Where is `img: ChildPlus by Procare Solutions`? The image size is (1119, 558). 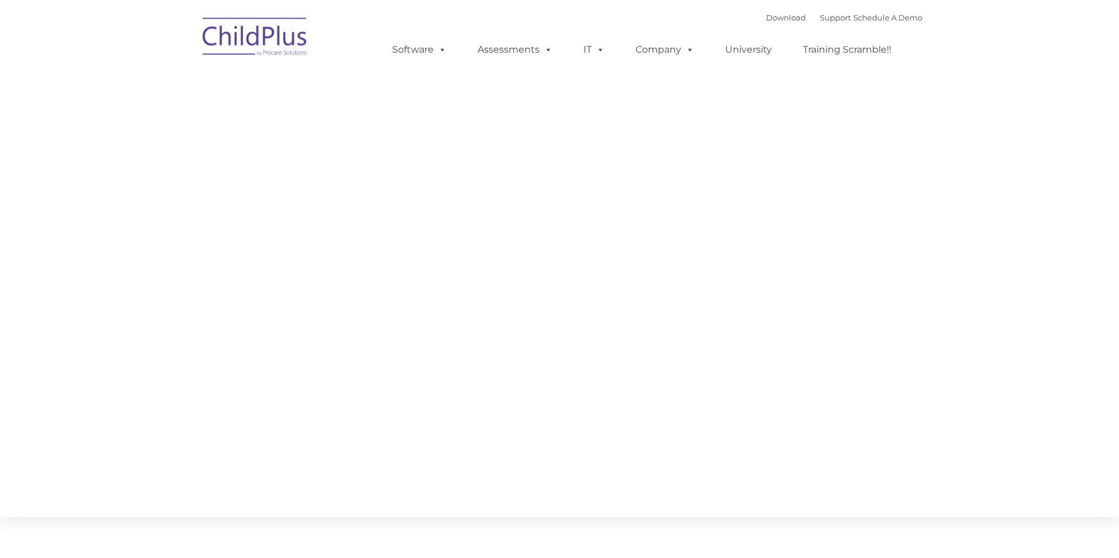 img: ChildPlus by Procare Solutions is located at coordinates (255, 39).